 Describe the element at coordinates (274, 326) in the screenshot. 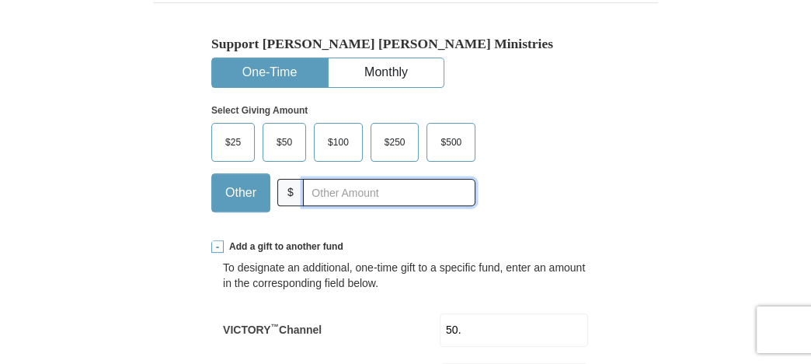

I see `sup: ™` at that location.